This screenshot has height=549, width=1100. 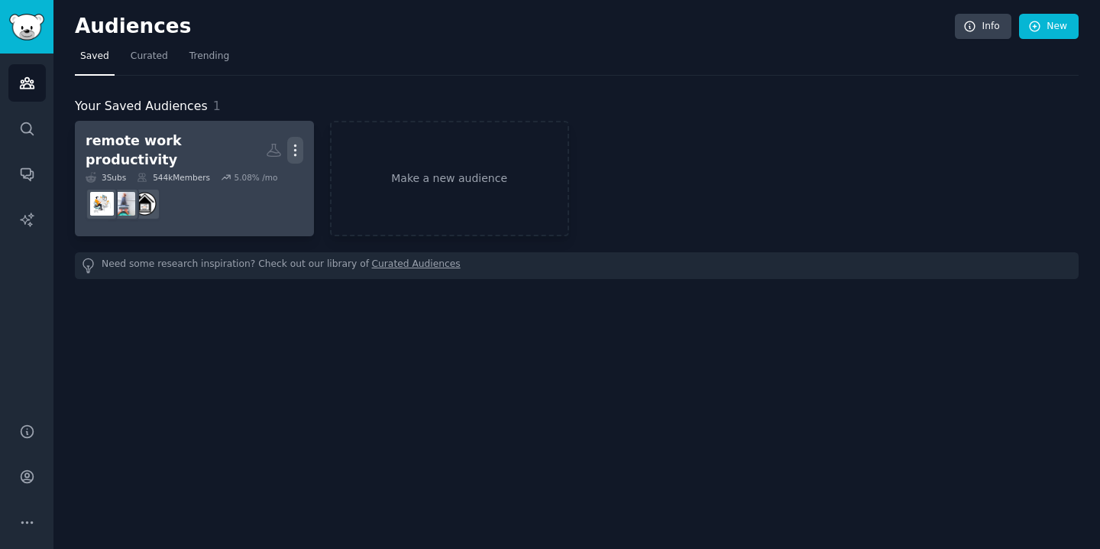 I want to click on a: New, so click(x=1049, y=27).